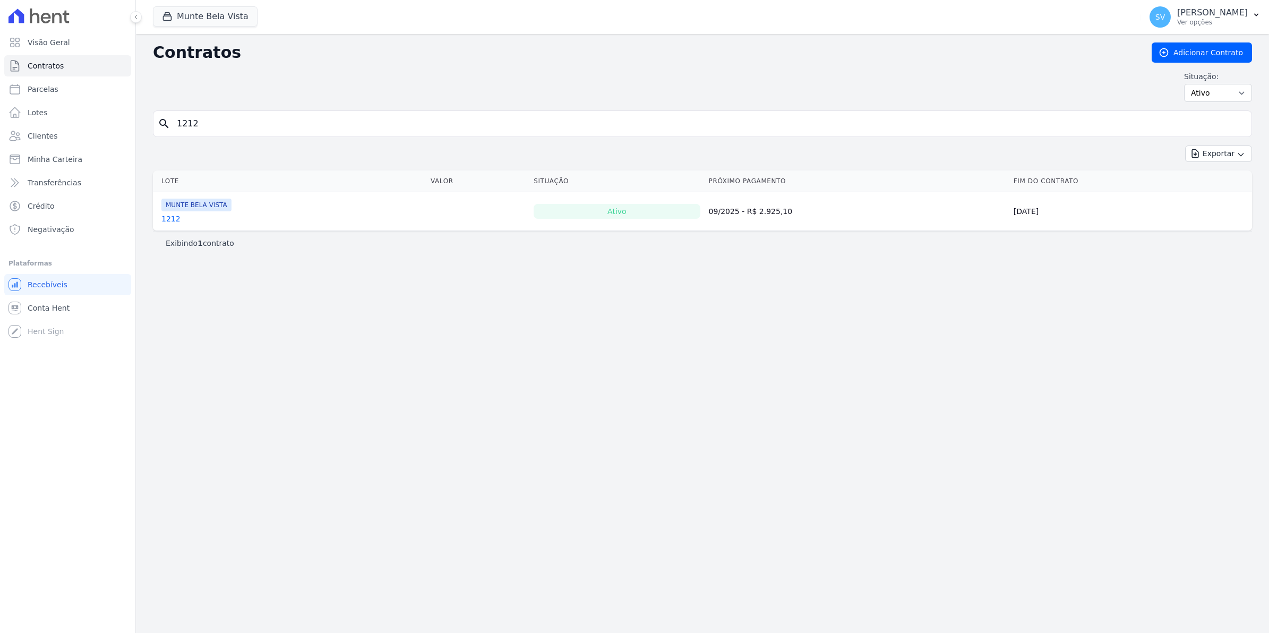 The width and height of the screenshot is (1269, 633). What do you see at coordinates (1130, 181) in the screenshot?
I see `th: Fim do Contrato` at bounding box center [1130, 181].